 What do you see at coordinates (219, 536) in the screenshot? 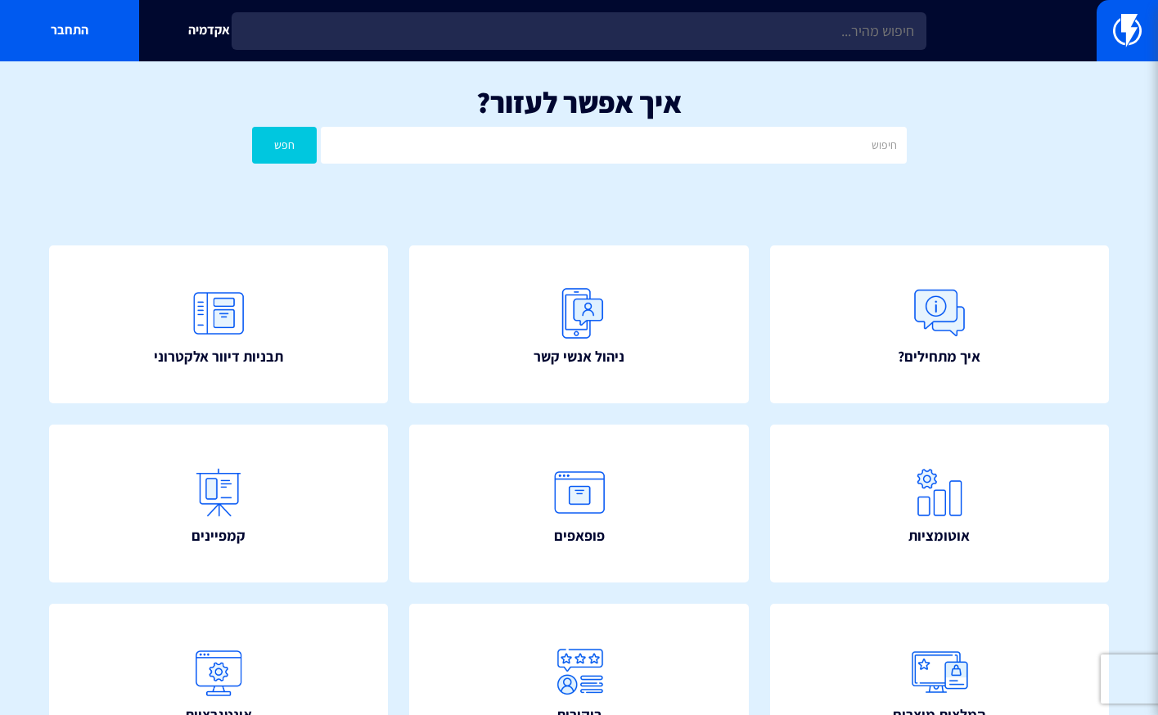
I see `span: קמפיינים` at bounding box center [219, 536].